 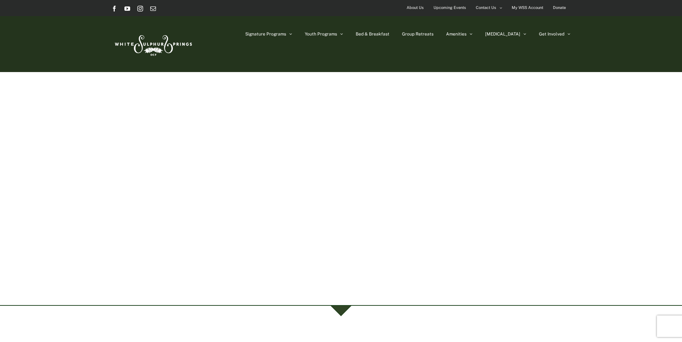 I want to click on img: White Sulphur Springs Logo, so click(x=153, y=44).